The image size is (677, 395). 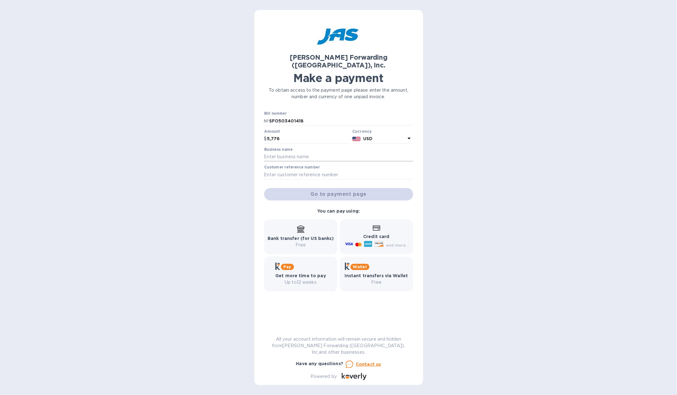 I want to click on b: Have any questions?, so click(x=320, y=363).